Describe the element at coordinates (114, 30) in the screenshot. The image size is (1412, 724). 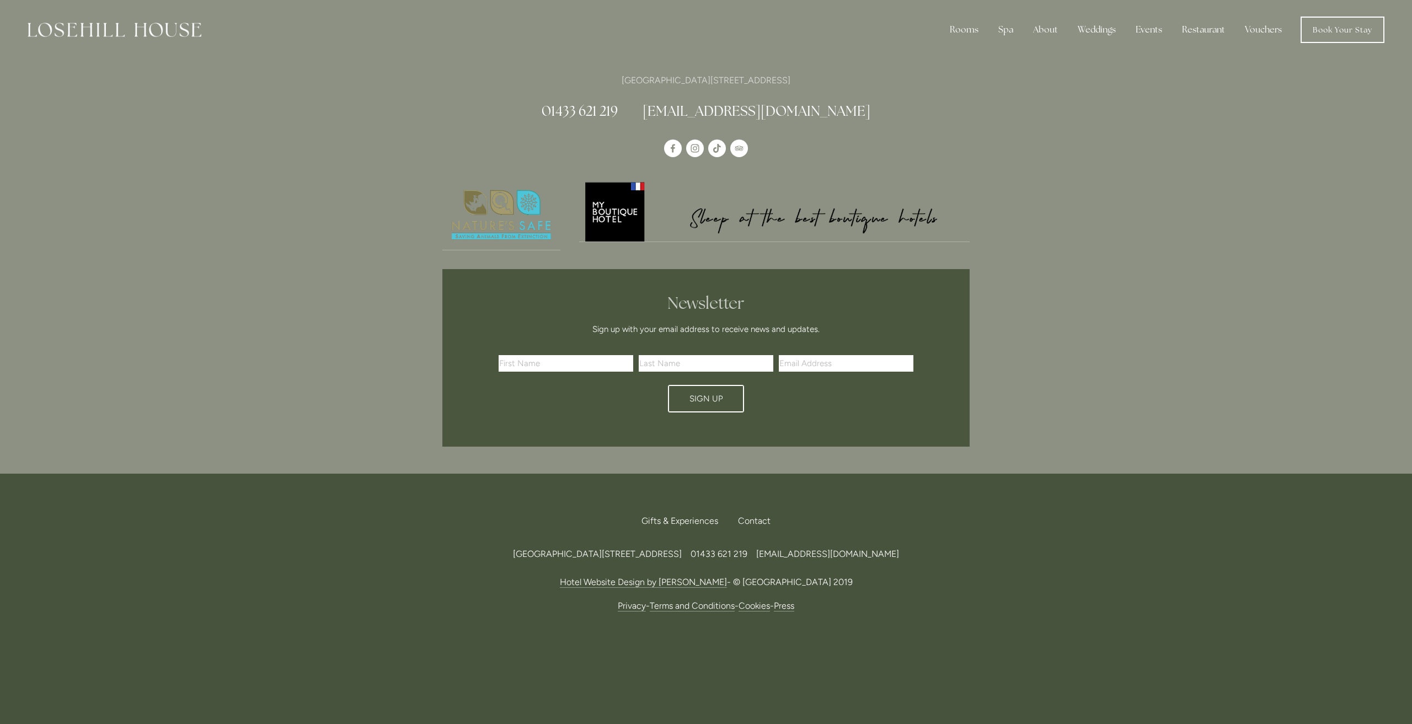
I see `img: Losehill House` at that location.